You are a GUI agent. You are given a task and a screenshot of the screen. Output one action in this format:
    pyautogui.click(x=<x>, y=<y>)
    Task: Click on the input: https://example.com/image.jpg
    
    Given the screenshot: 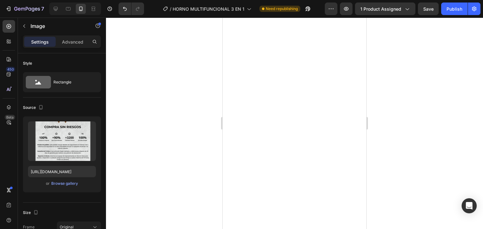 What is the action you would take?
    pyautogui.click(x=62, y=172)
    